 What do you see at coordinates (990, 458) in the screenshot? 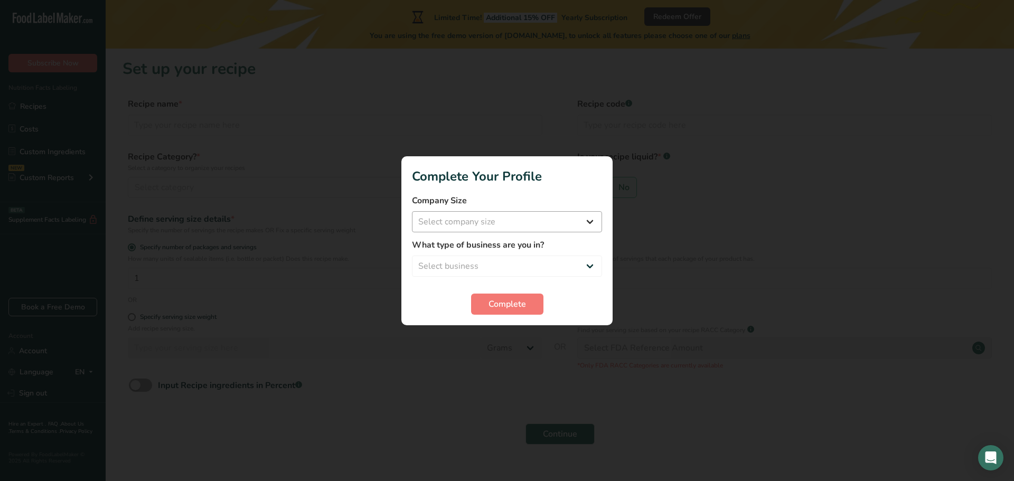
I see `div: Open Intercom Messenger` at bounding box center [990, 458].